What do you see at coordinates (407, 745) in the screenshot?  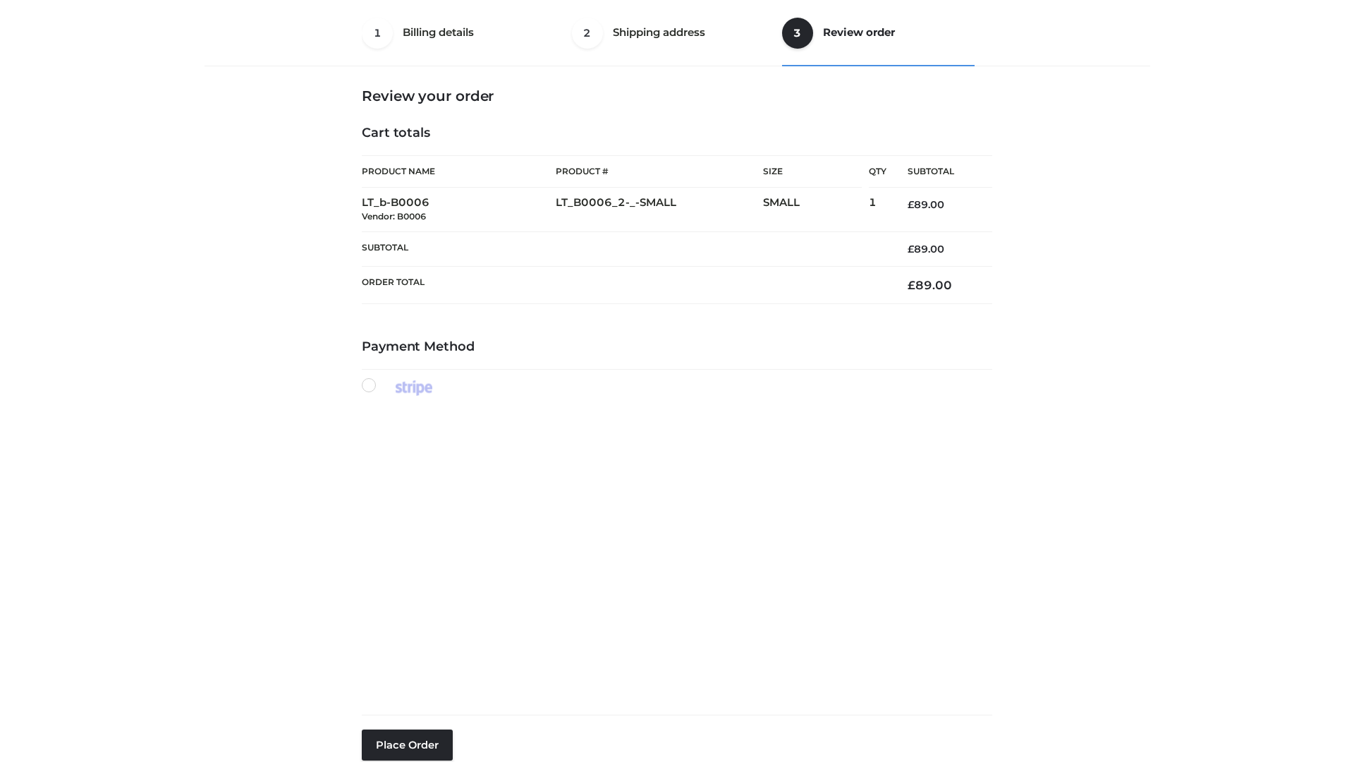 I see `button: Place order` at bounding box center [407, 745].